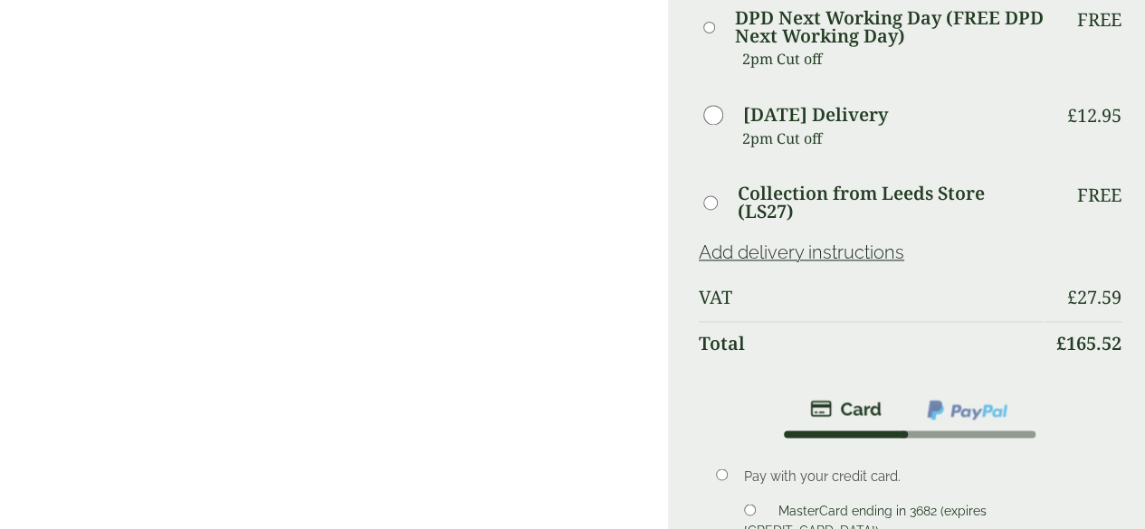 Image resolution: width=1145 pixels, height=529 pixels. What do you see at coordinates (801, 252) in the screenshot?
I see `a: Add delivery instructions` at bounding box center [801, 252].